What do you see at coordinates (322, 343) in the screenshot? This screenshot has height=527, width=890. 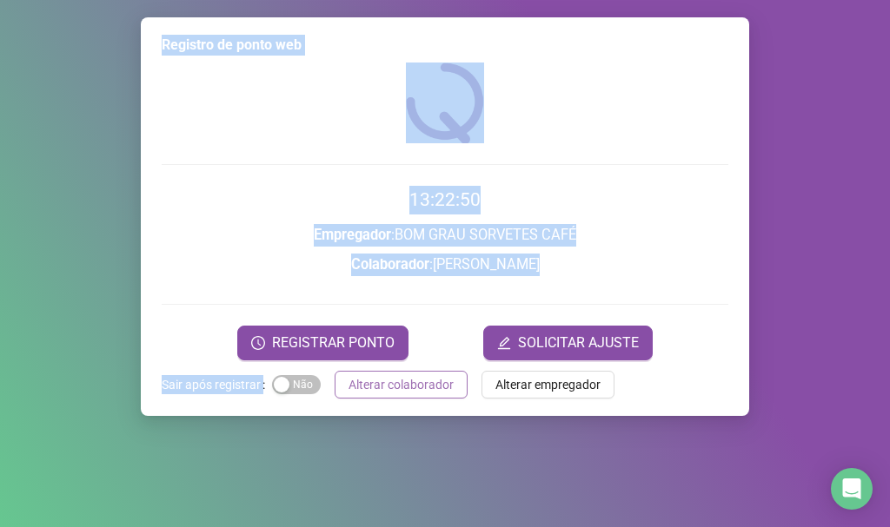 I see `button: REGISTRAR PONTO` at bounding box center [322, 343].